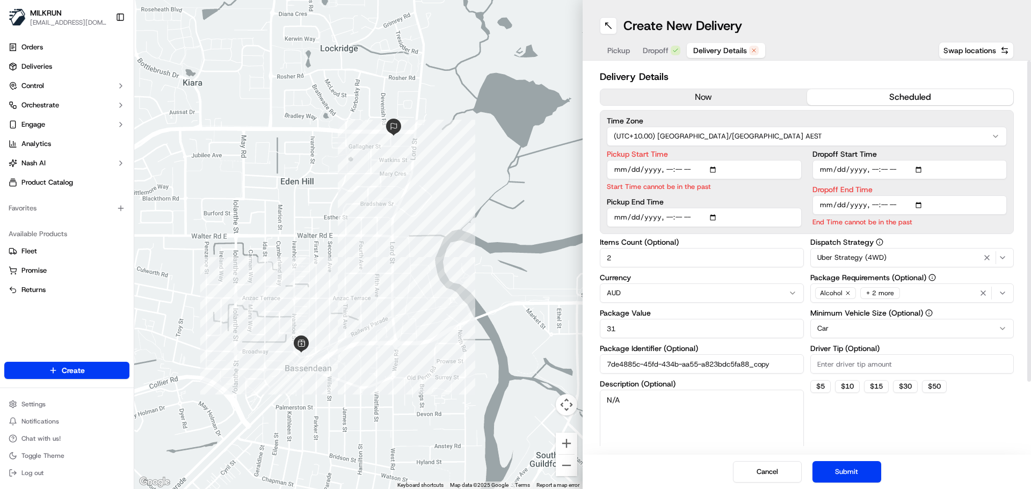 This screenshot has width=1031, height=489. I want to click on span: Log out, so click(32, 473).